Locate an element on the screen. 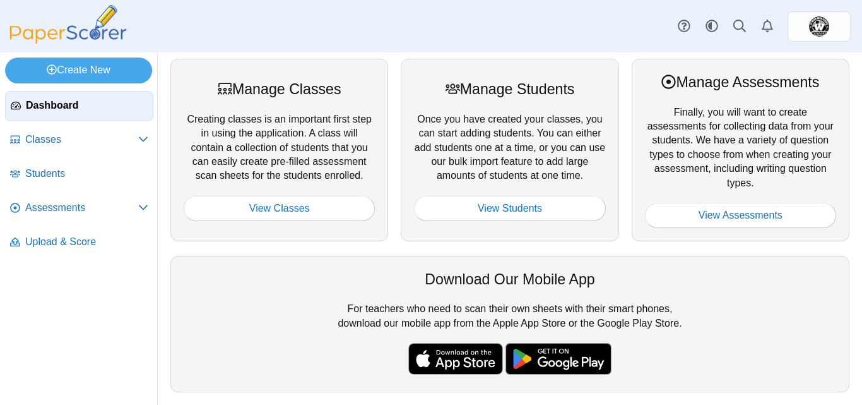 This screenshot has width=862, height=405. a: Students is located at coordinates (79, 174).